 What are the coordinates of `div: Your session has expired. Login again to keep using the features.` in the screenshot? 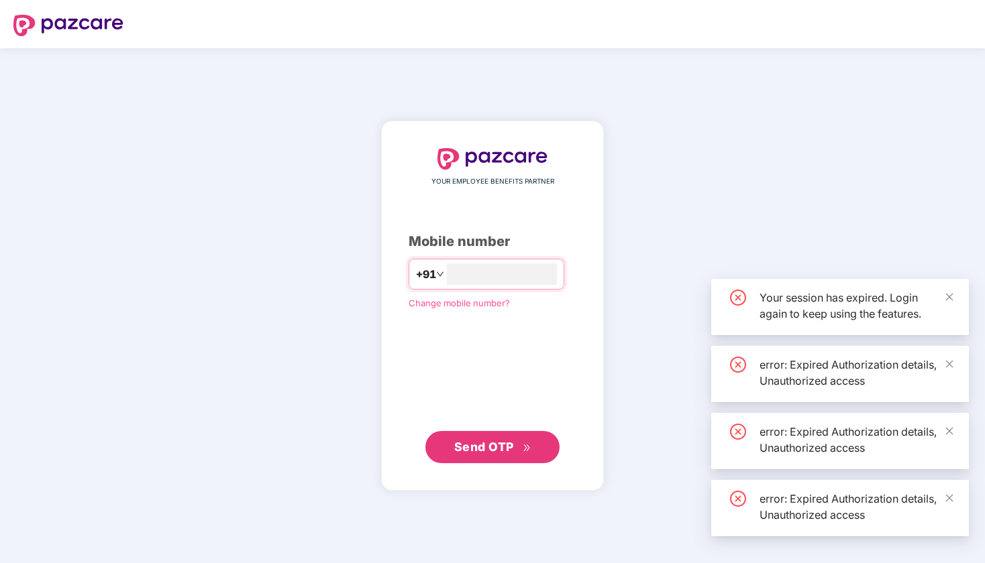 It's located at (856, 306).